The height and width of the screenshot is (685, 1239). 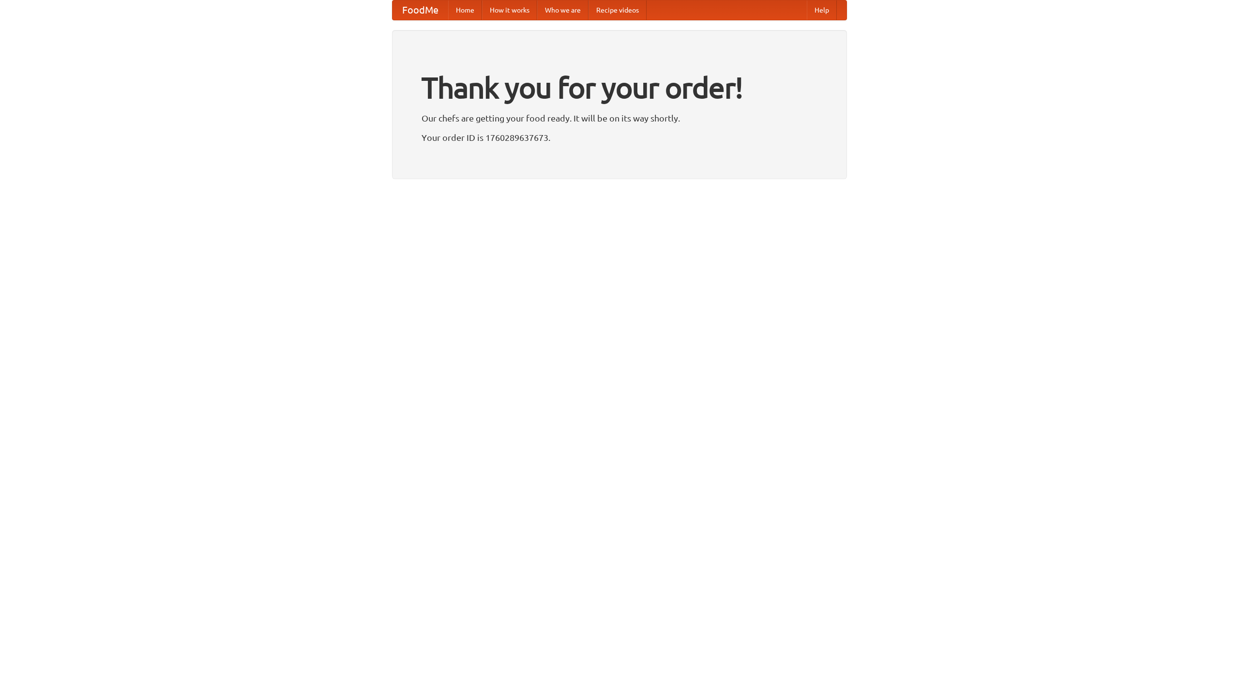 What do you see at coordinates (510, 10) in the screenshot?
I see `a: How it works` at bounding box center [510, 10].